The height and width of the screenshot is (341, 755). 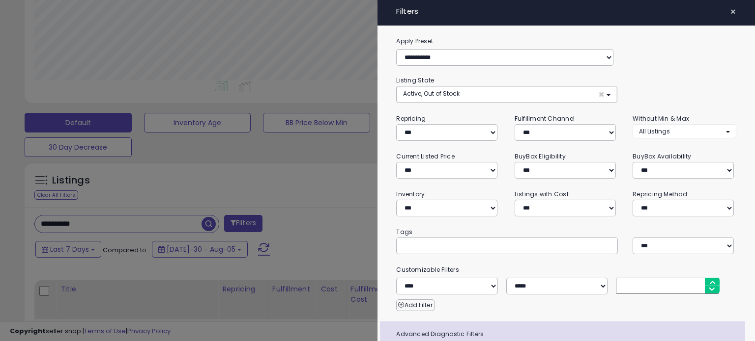 I want to click on small: Listing State, so click(x=415, y=80).